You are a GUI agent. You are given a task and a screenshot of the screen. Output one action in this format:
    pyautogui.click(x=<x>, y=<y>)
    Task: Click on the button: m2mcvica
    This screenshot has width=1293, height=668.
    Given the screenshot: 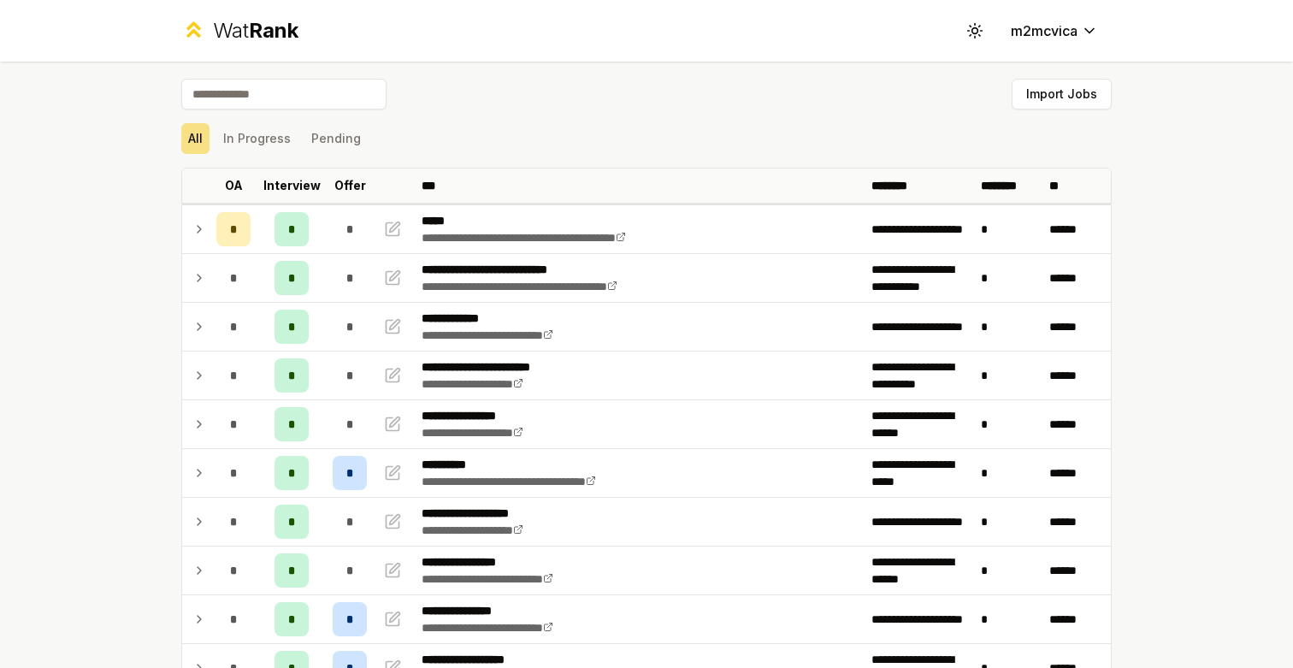 What is the action you would take?
    pyautogui.click(x=1054, y=31)
    